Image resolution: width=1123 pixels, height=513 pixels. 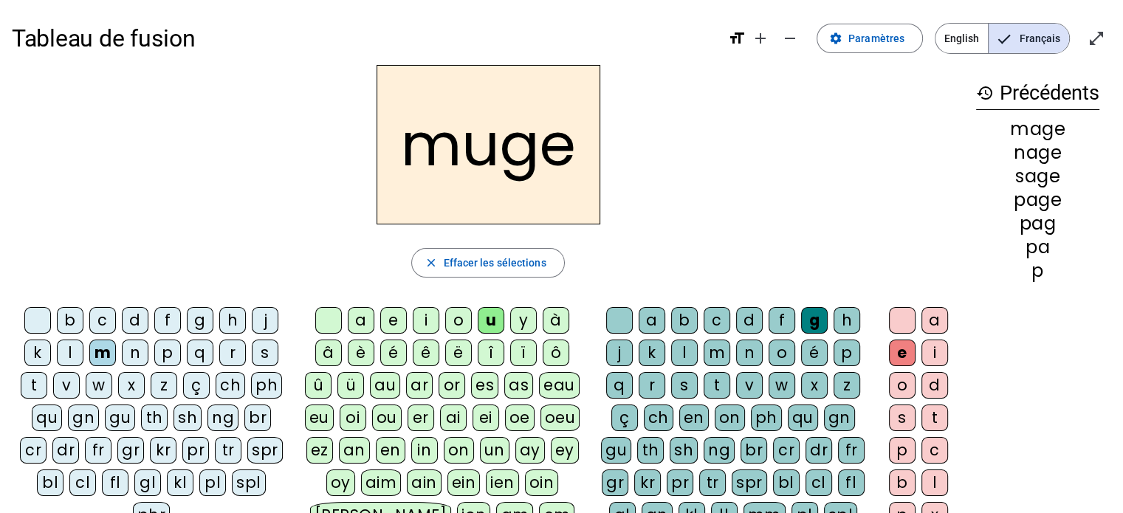 I want to click on div: e, so click(x=394, y=321).